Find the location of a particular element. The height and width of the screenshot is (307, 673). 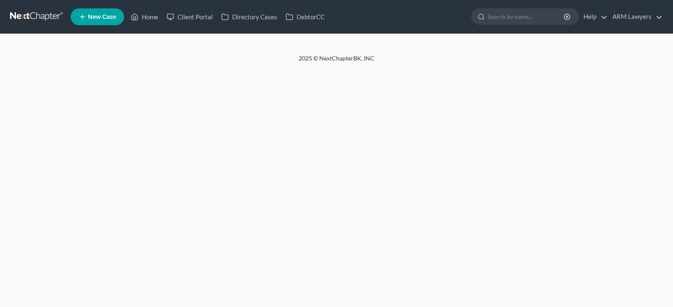

a: DebtorCC is located at coordinates (305, 17).